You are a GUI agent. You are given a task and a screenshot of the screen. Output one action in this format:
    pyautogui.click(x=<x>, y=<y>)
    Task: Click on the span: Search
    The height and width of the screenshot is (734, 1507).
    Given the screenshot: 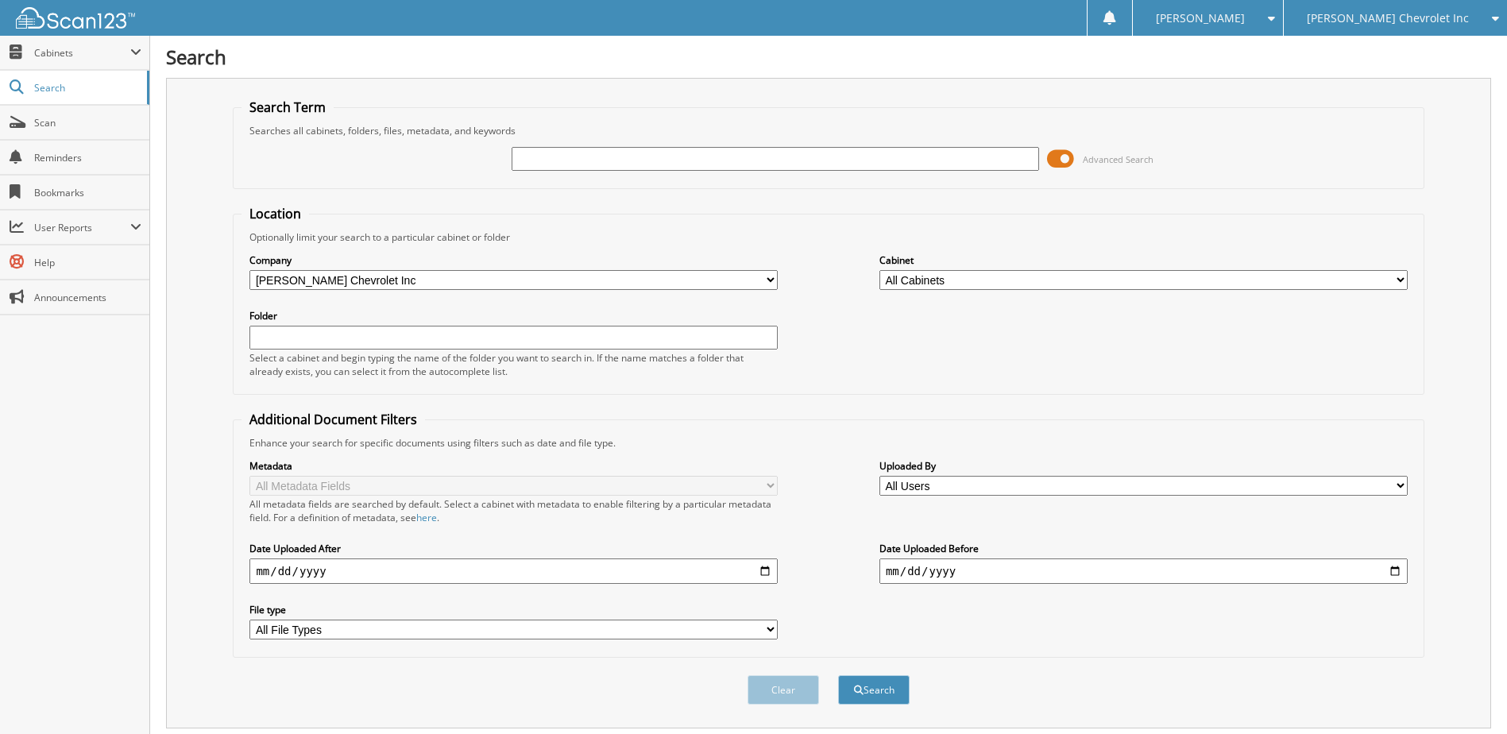 What is the action you would take?
    pyautogui.click(x=87, y=87)
    